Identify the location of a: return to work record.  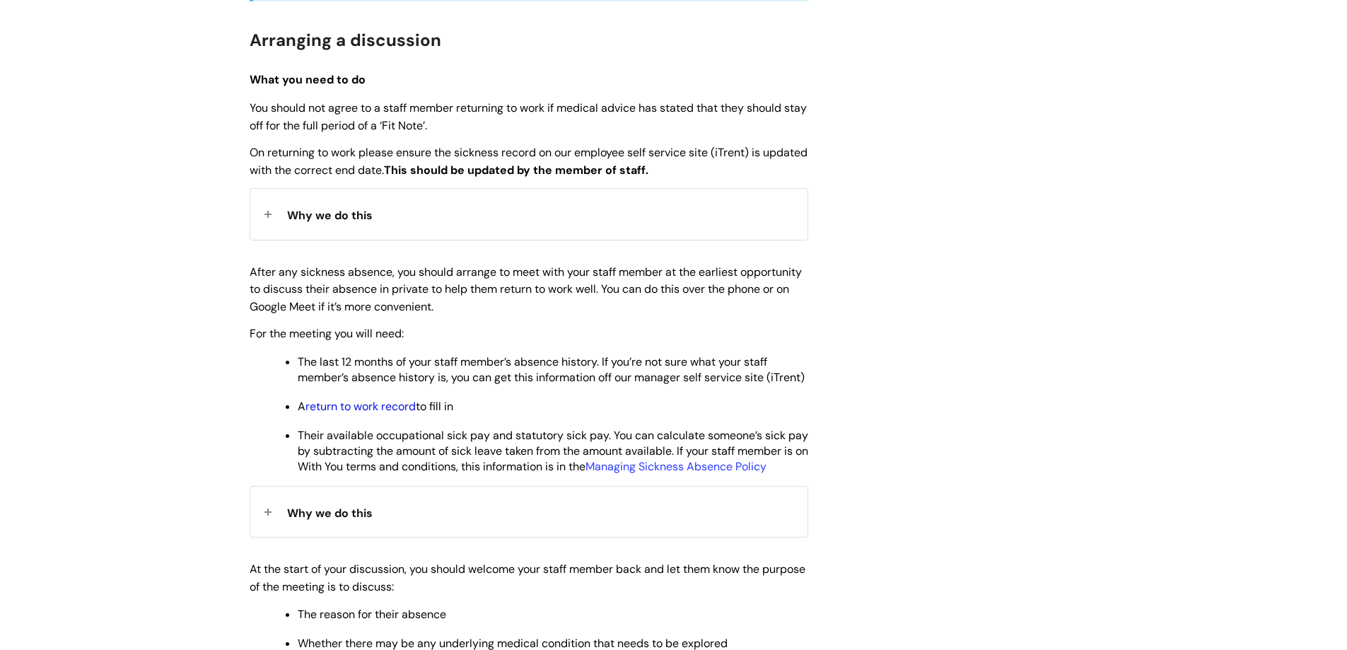
(361, 406).